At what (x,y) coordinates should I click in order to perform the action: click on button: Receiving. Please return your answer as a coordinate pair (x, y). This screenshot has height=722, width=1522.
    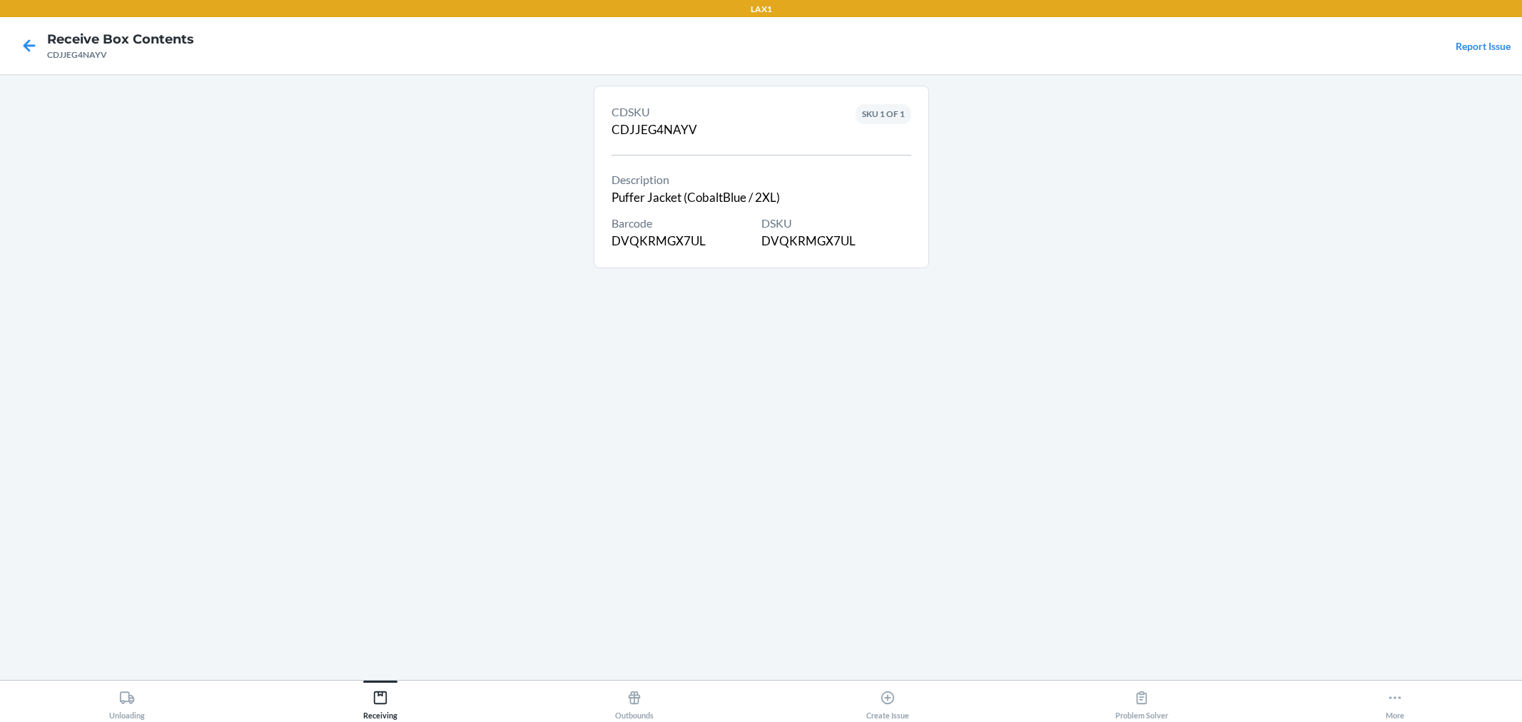
    Looking at the image, I should click on (381, 700).